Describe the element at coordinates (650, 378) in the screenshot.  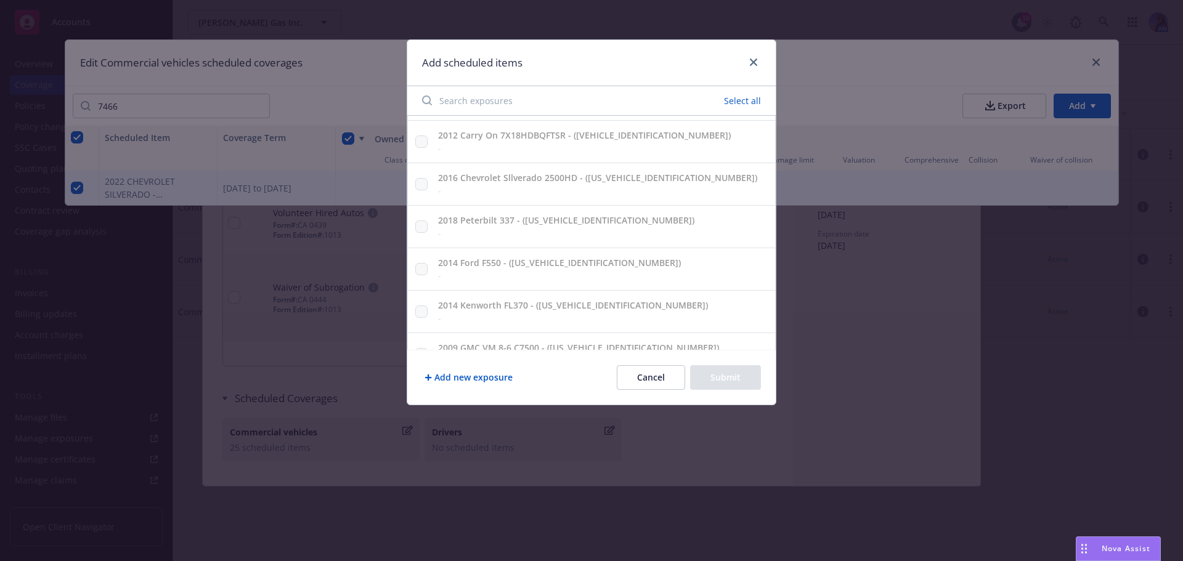
I see `button: Cancel` at that location.